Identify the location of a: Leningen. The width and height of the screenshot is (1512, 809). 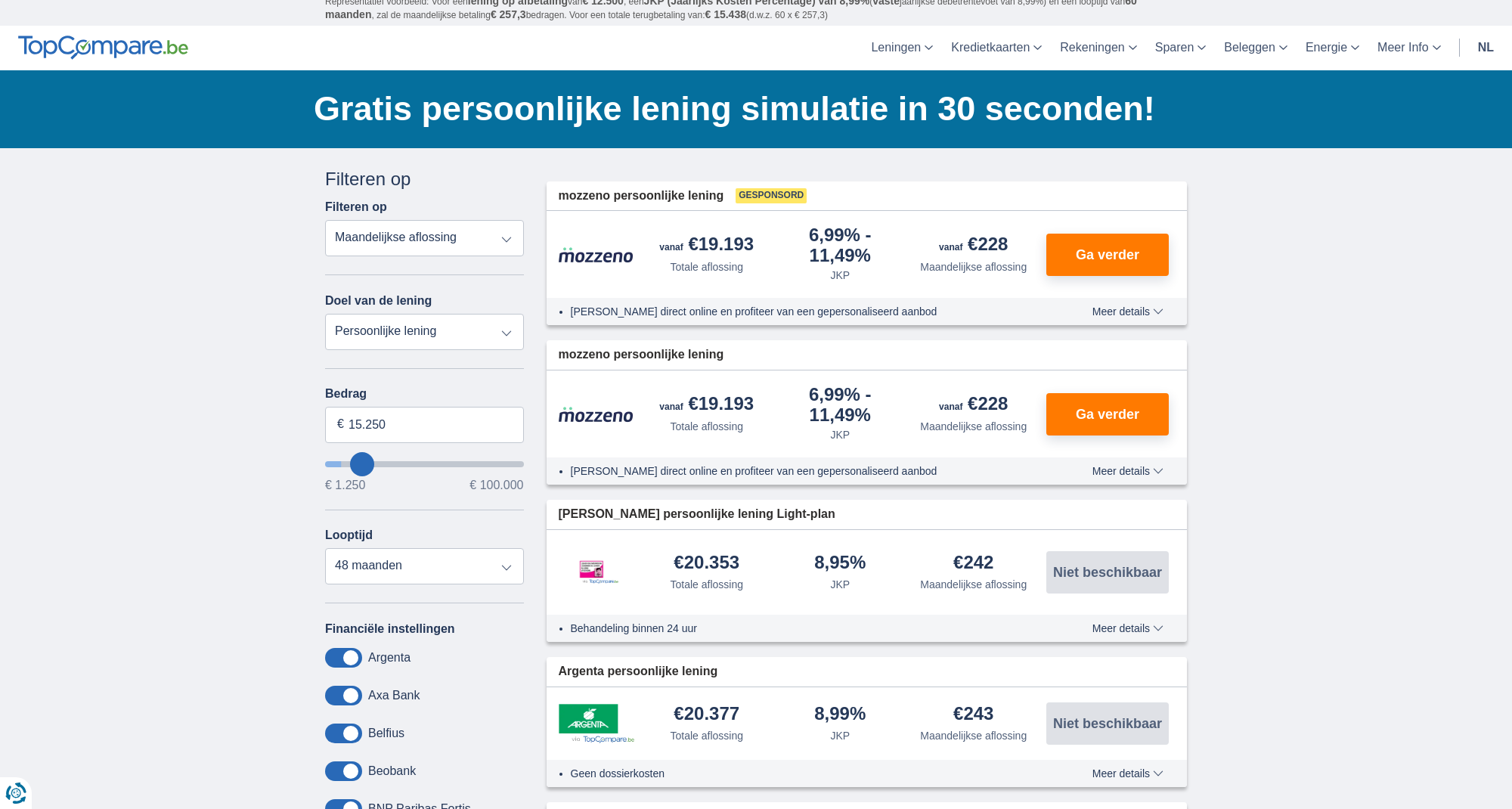
(902, 47).